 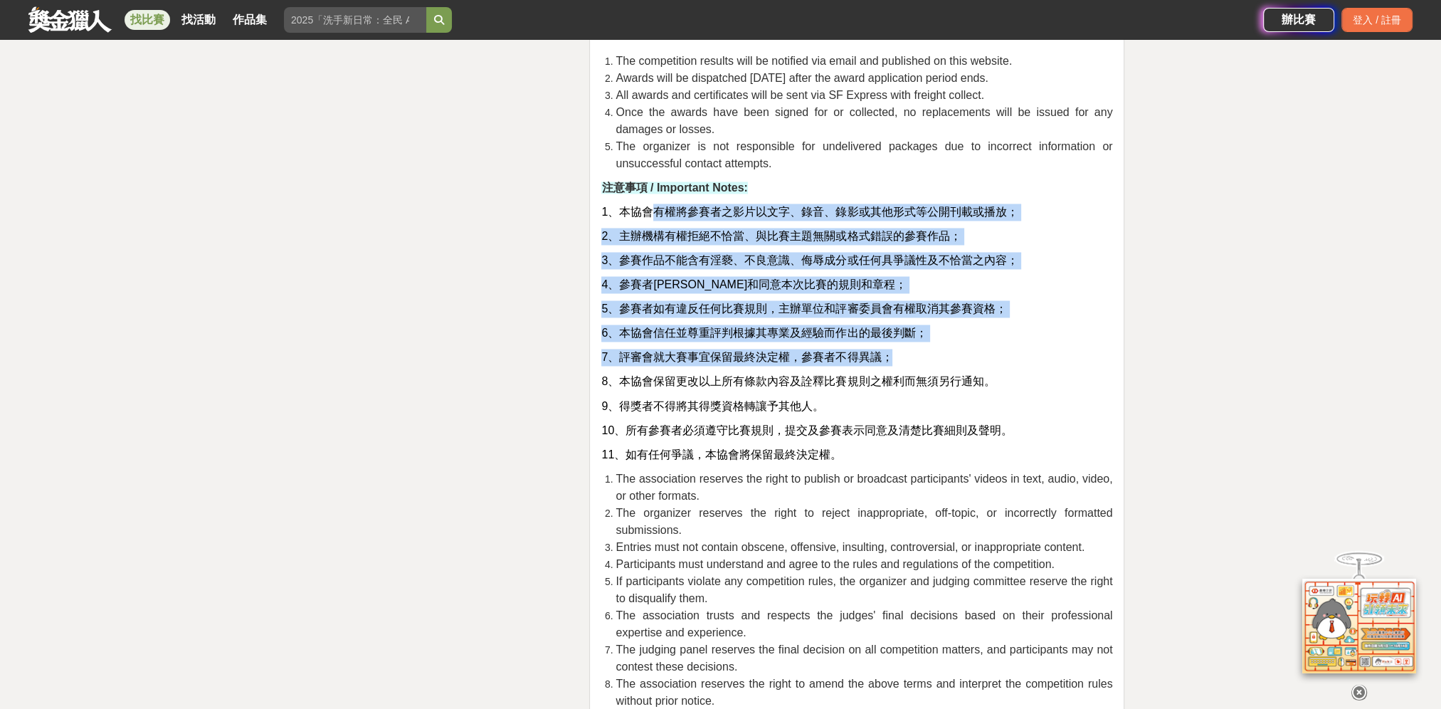 I want to click on span: If participants violate any competition rules, the organizer and judging committee reserve the ri..., so click(x=864, y=588).